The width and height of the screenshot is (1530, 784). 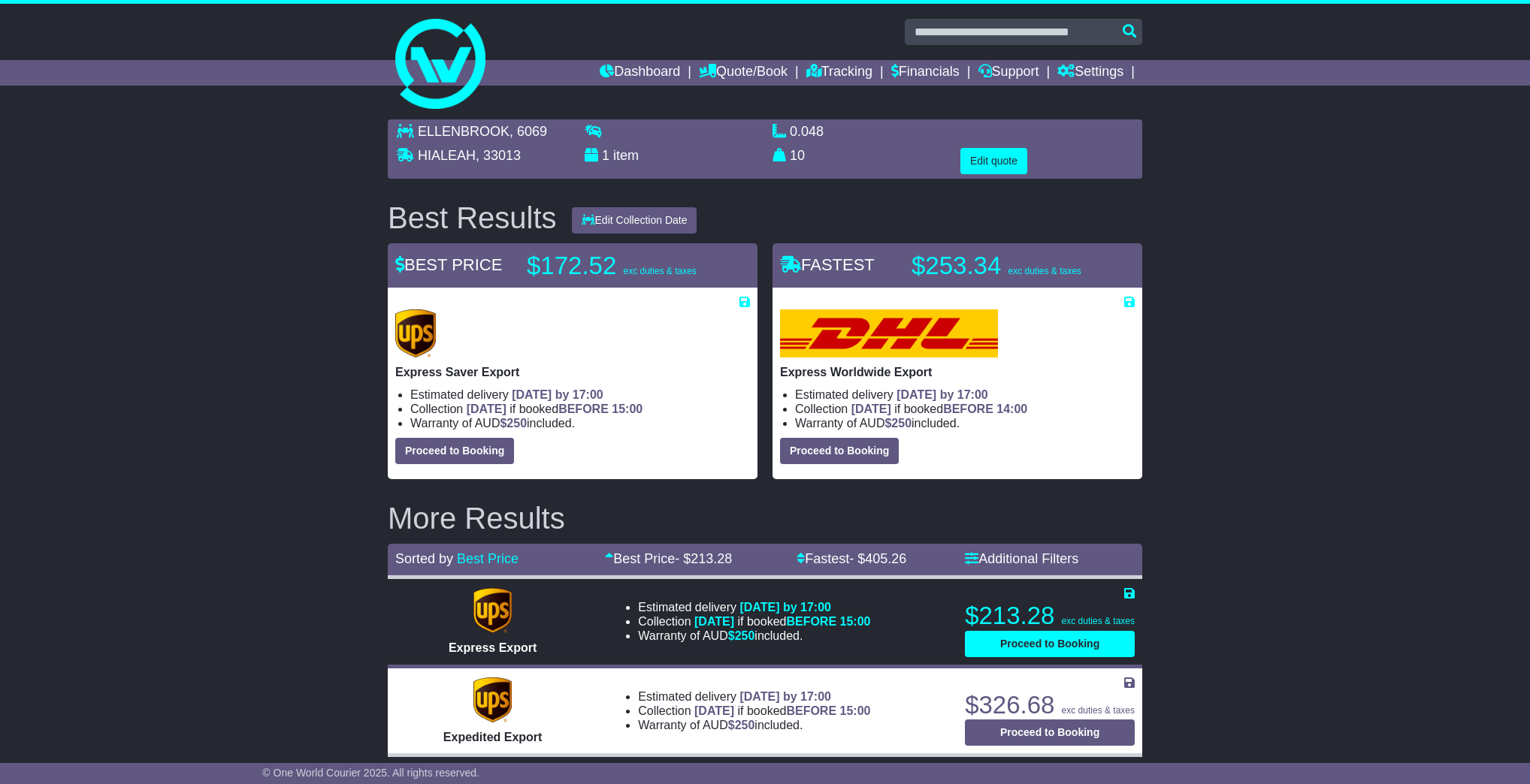 What do you see at coordinates (416, 334) in the screenshot?
I see `img: UPS (new): Express Saver Export` at bounding box center [416, 334].